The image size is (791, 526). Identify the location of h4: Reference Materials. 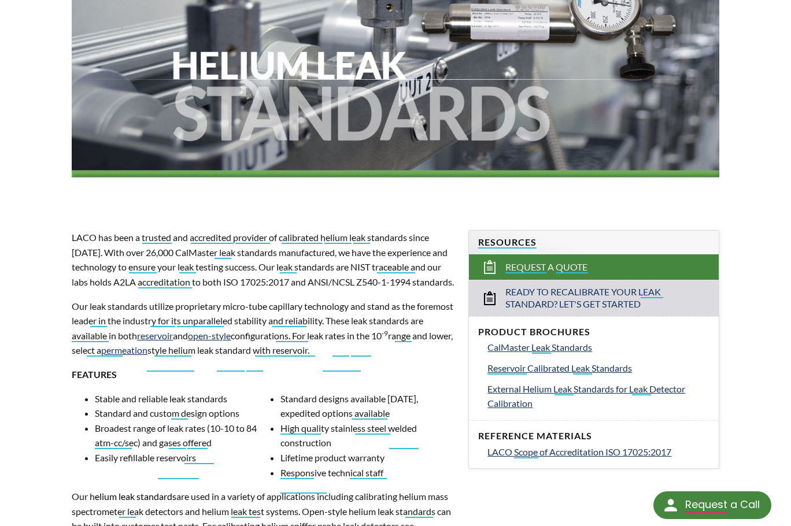
(593, 436).